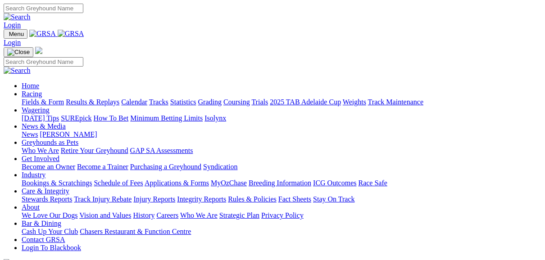  What do you see at coordinates (335, 183) in the screenshot?
I see `a: ICG Outcomes` at bounding box center [335, 183].